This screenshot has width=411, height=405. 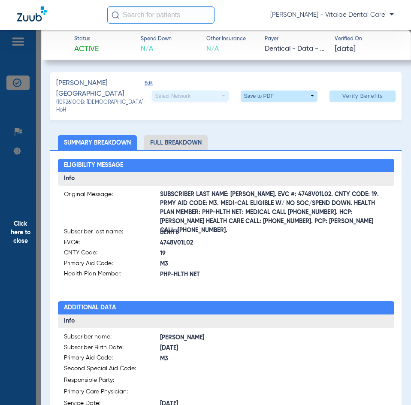 What do you see at coordinates (176, 143) in the screenshot?
I see `li: Full Breakdown` at bounding box center [176, 143].